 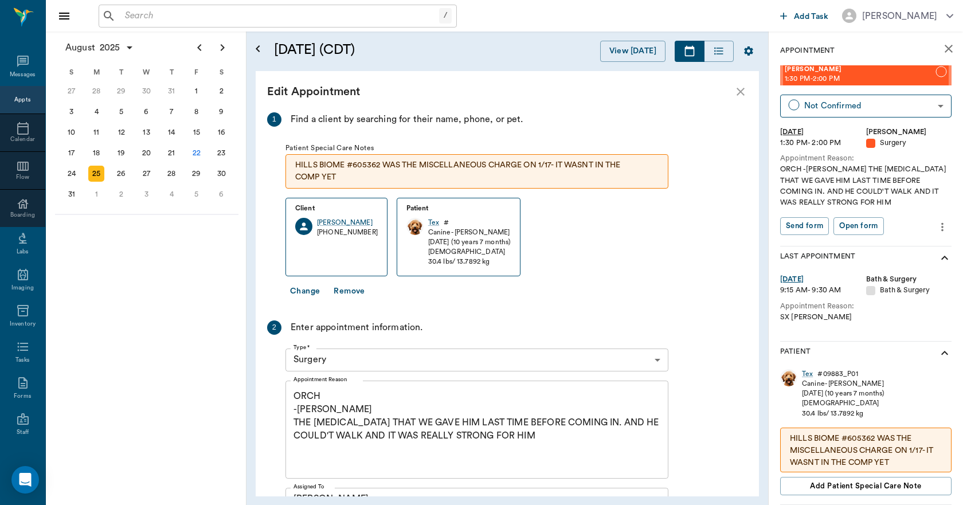 I want to click on div: Find a client by searching for their name, phone, or pet., so click(x=407, y=119).